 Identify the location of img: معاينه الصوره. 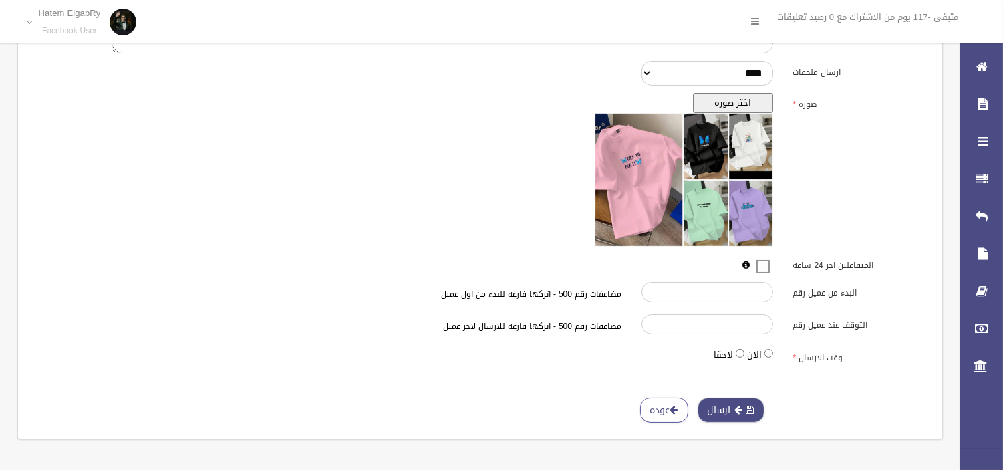
(683, 180).